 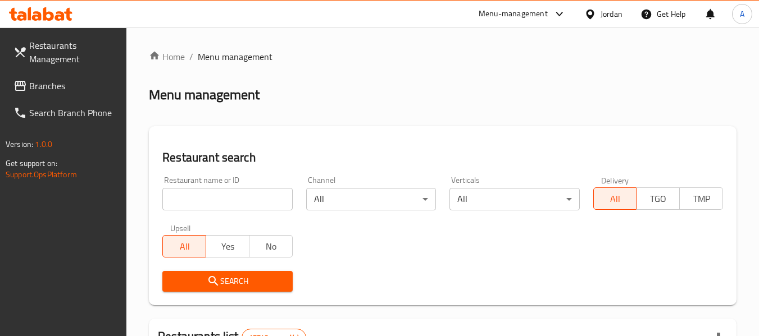 What do you see at coordinates (227, 199) in the screenshot?
I see `input: Search for restaurant name or ID..` at bounding box center [227, 199].